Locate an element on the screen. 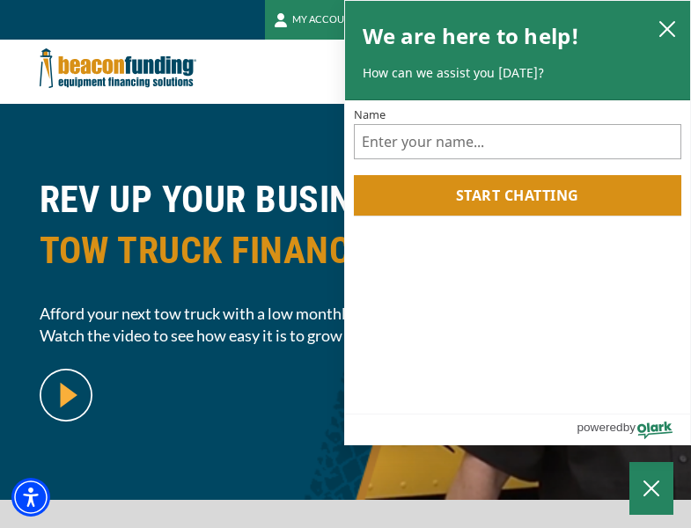 The width and height of the screenshot is (691, 528). span: TOW TRUCK FINANCING is located at coordinates (346, 251).